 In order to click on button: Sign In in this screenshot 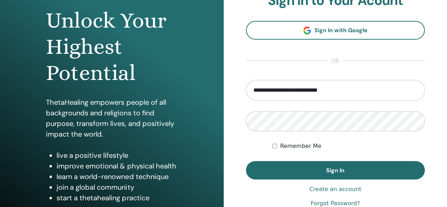, I will do `click(335, 170)`.